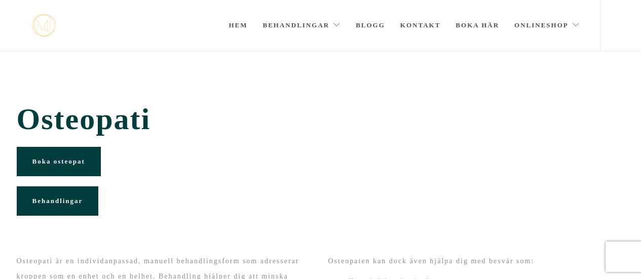 Image resolution: width=641 pixels, height=279 pixels. Describe the element at coordinates (58, 201) in the screenshot. I see `a: Behandlingar` at that location.